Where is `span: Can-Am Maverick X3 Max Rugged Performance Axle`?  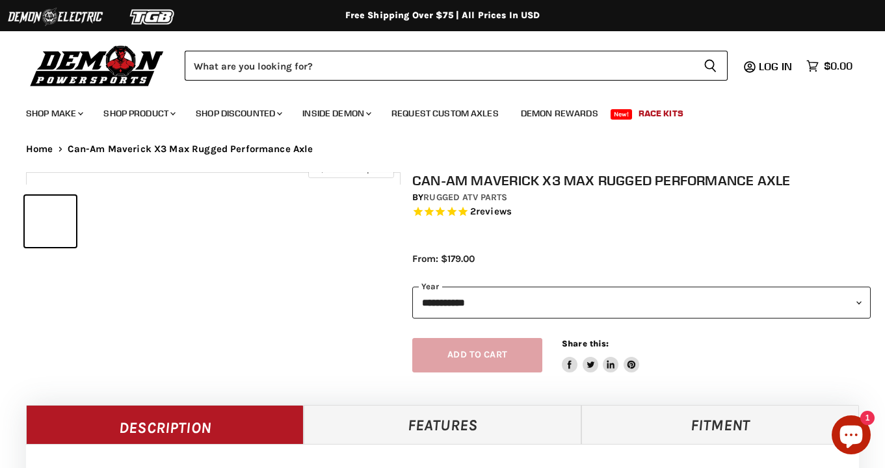
span: Can-Am Maverick X3 Max Rugged Performance Axle is located at coordinates (191, 149).